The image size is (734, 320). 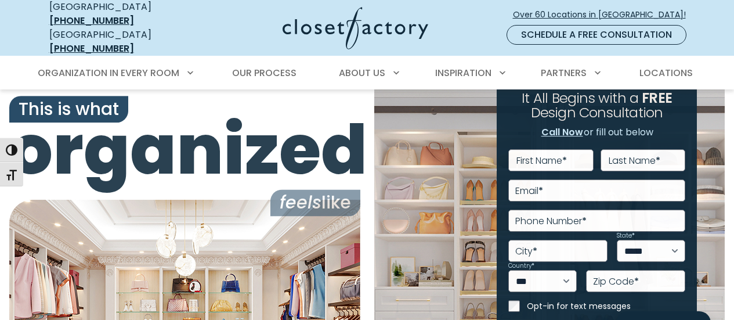 What do you see at coordinates (367, 73) in the screenshot?
I see `nav: Primary Menu` at bounding box center [367, 73].